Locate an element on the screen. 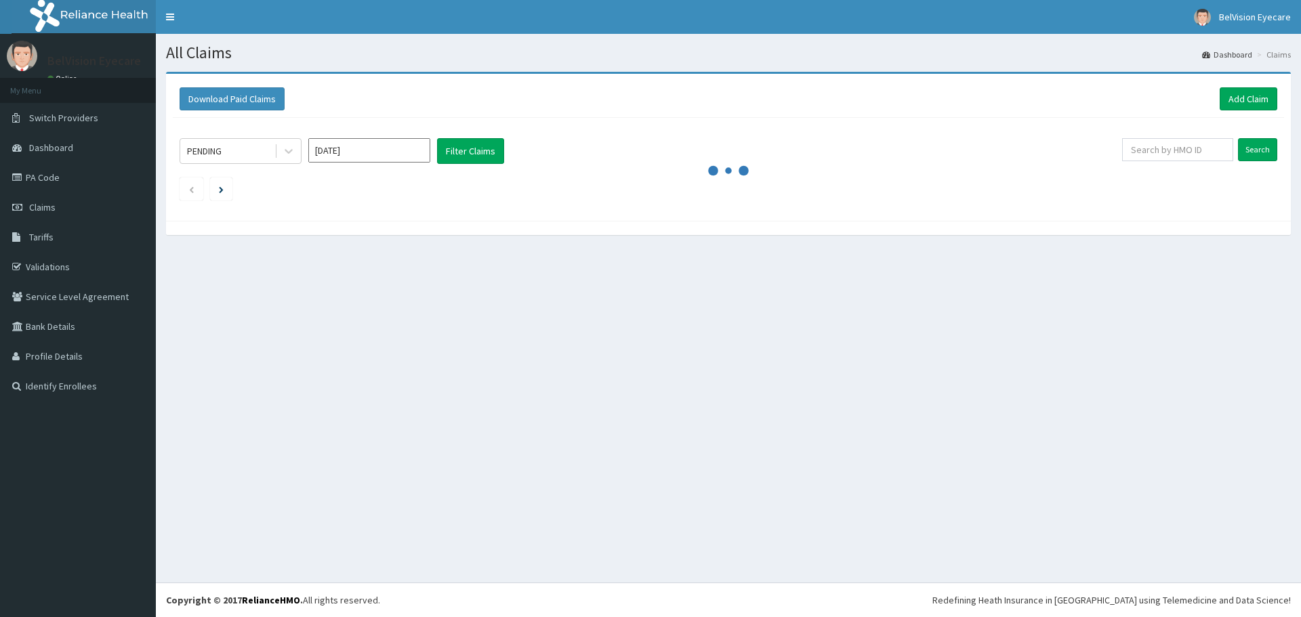 This screenshot has width=1301, height=617. a: Online is located at coordinates (64, 79).